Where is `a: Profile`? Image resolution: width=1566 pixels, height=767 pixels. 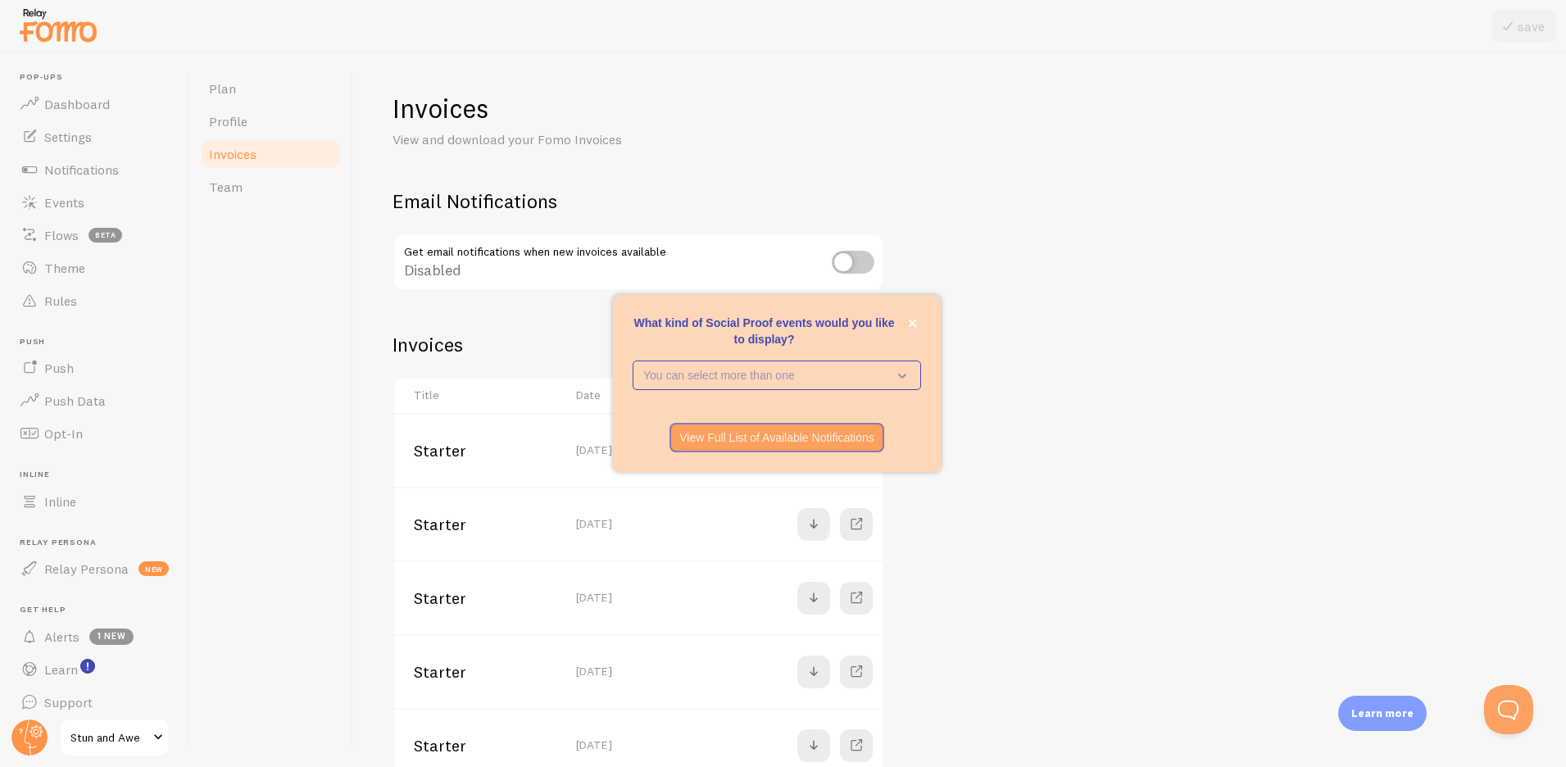
a: Profile is located at coordinates (270, 121).